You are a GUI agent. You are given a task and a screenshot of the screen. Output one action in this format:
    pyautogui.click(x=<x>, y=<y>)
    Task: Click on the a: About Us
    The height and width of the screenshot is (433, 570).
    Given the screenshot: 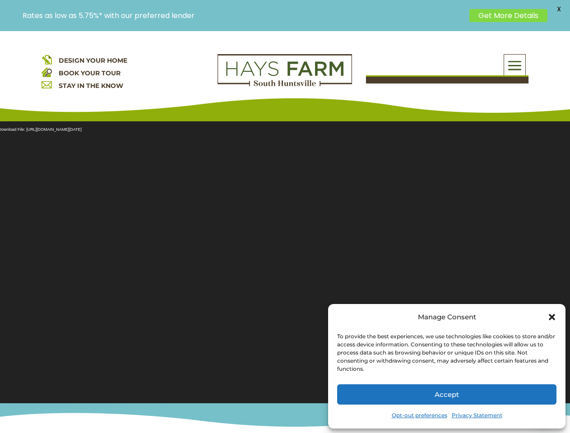 What is the action you would take?
    pyautogui.click(x=450, y=87)
    